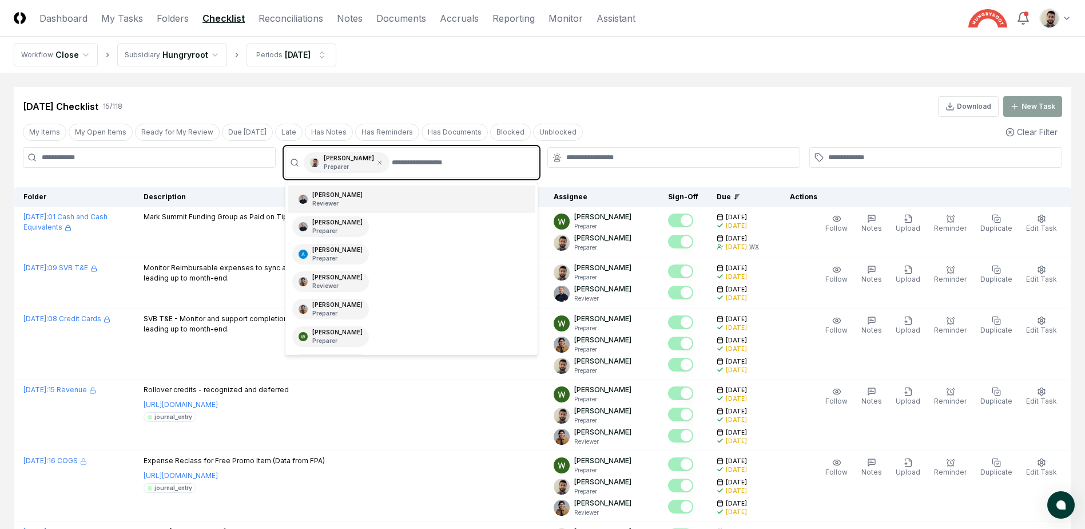  I want to click on a: Reconciliations, so click(291, 18).